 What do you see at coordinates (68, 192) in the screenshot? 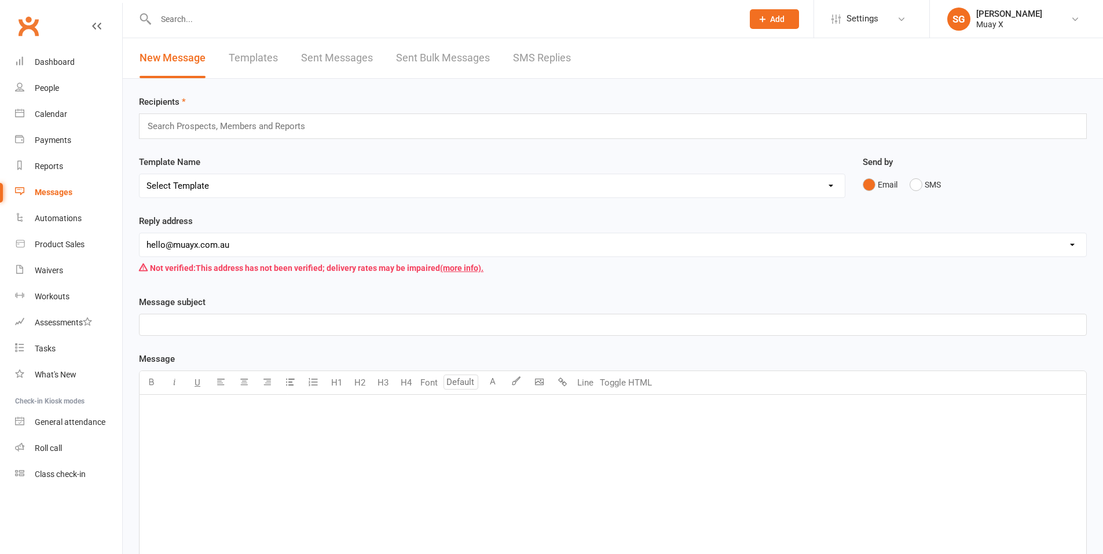
I see `a: Messages` at bounding box center [68, 192].